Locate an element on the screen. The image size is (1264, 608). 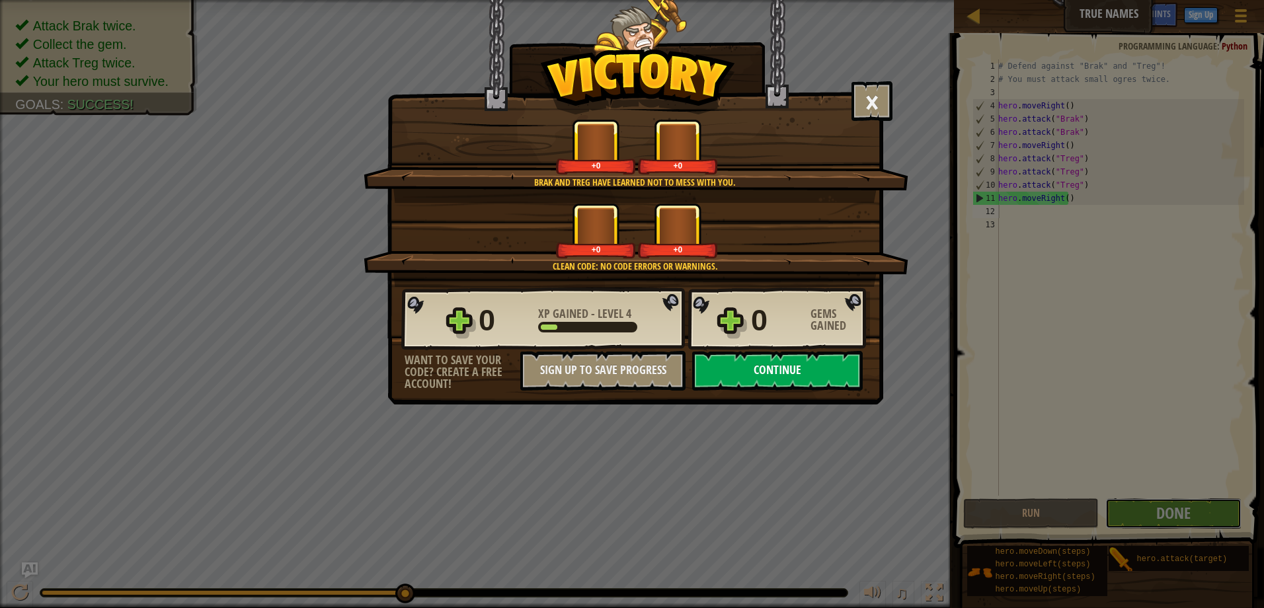
div: Clean code: no code errors or warnings. is located at coordinates (635, 266).